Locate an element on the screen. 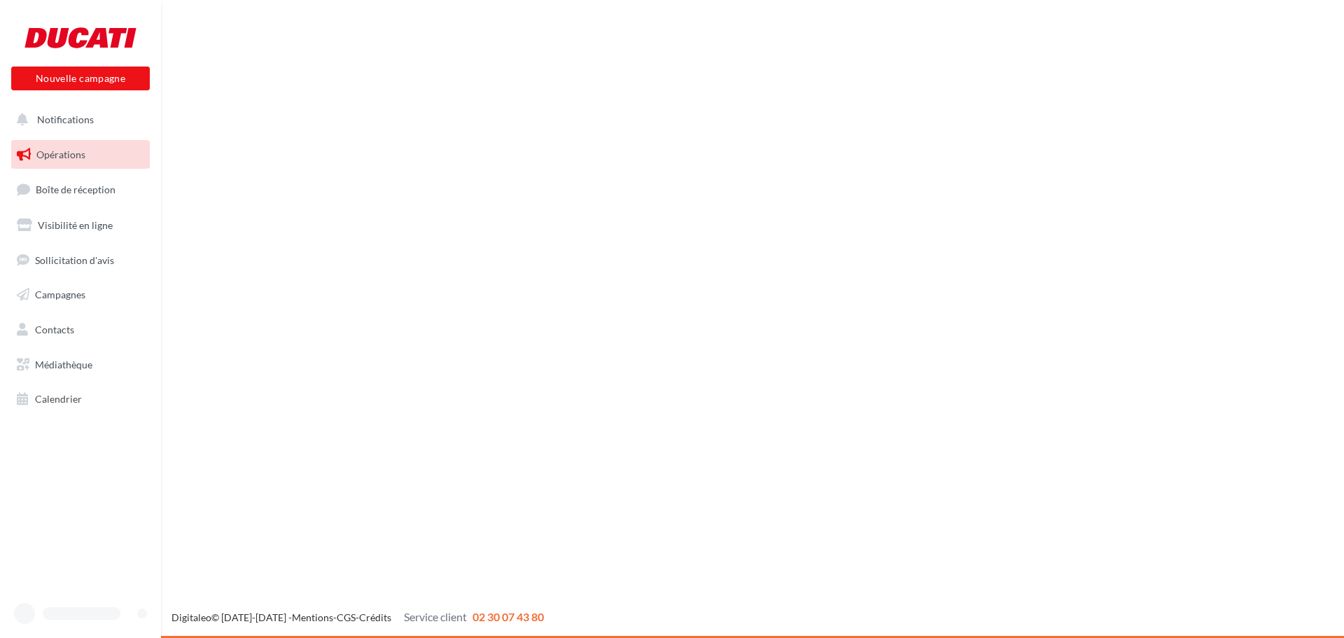  span: Service client is located at coordinates (436, 616).